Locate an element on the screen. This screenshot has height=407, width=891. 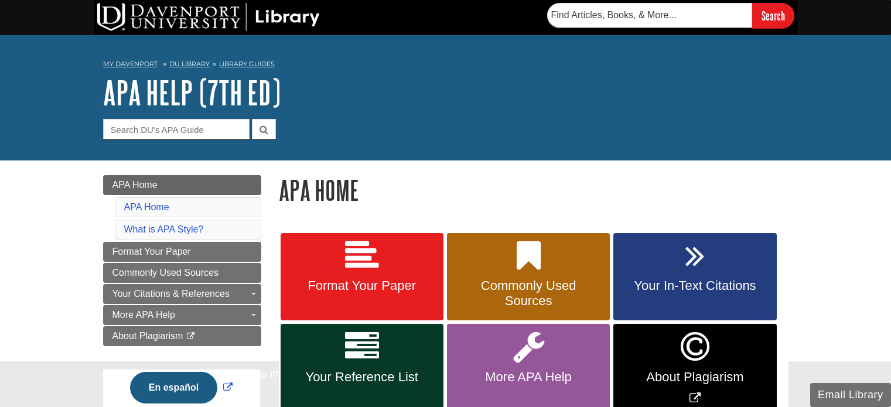
h1: APA Home is located at coordinates (534, 190).